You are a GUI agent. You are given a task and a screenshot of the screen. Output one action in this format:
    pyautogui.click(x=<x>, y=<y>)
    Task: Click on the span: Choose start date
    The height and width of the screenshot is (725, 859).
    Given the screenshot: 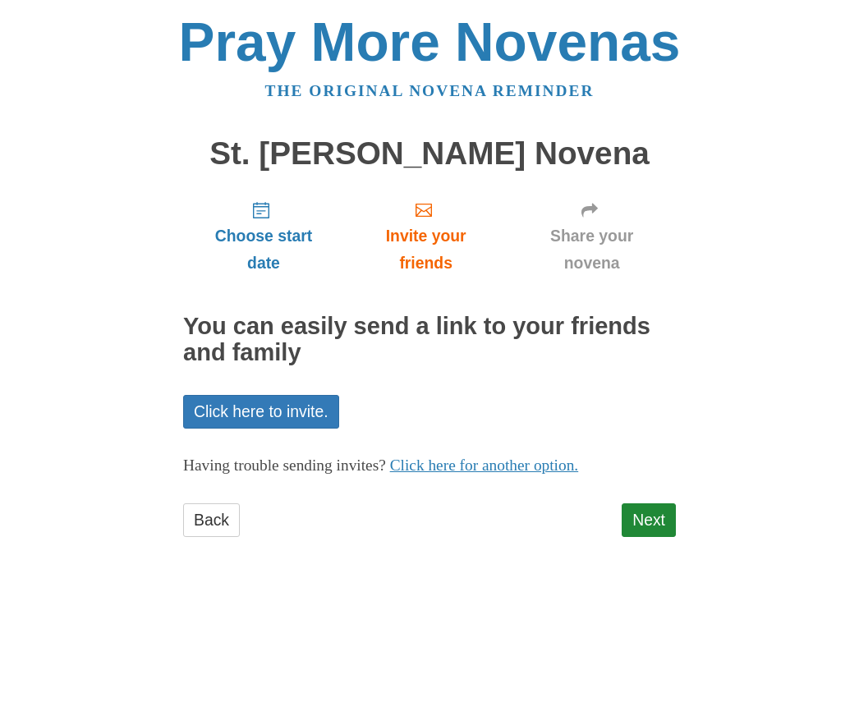 What is the action you would take?
    pyautogui.click(x=264, y=250)
    